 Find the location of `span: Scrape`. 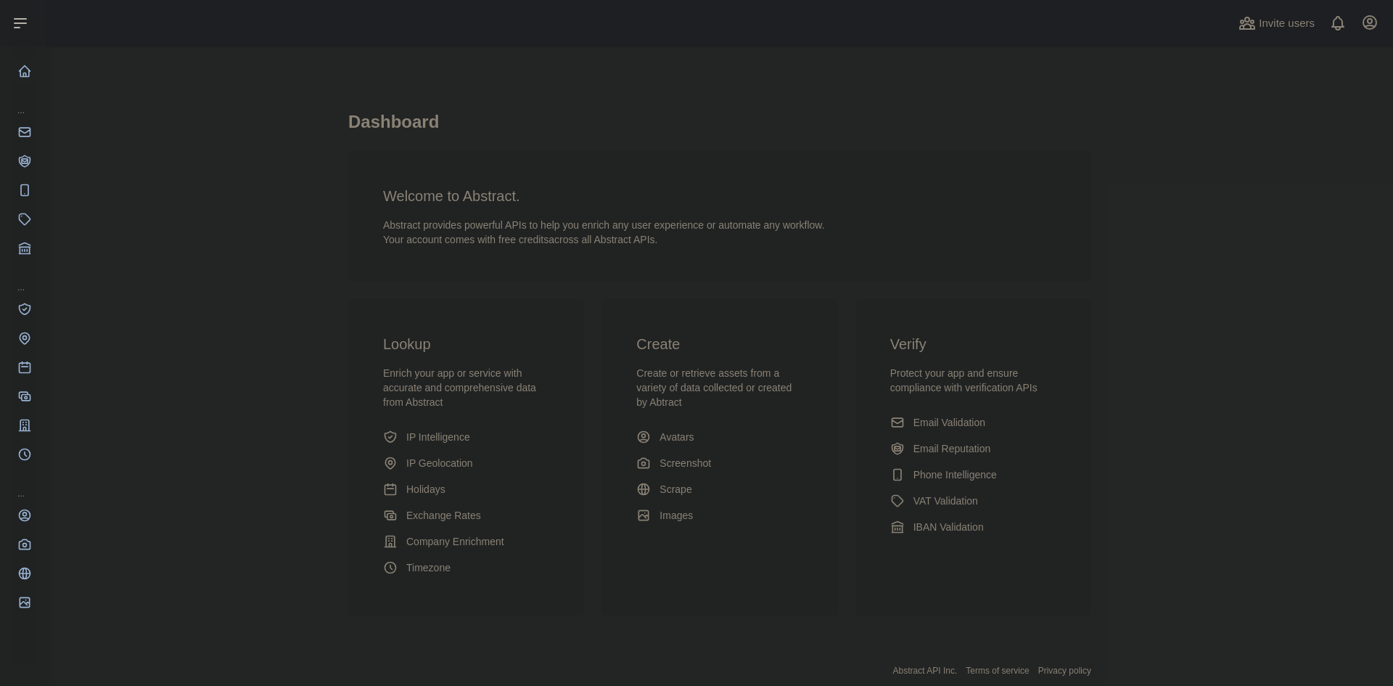

span: Scrape is located at coordinates (675, 489).